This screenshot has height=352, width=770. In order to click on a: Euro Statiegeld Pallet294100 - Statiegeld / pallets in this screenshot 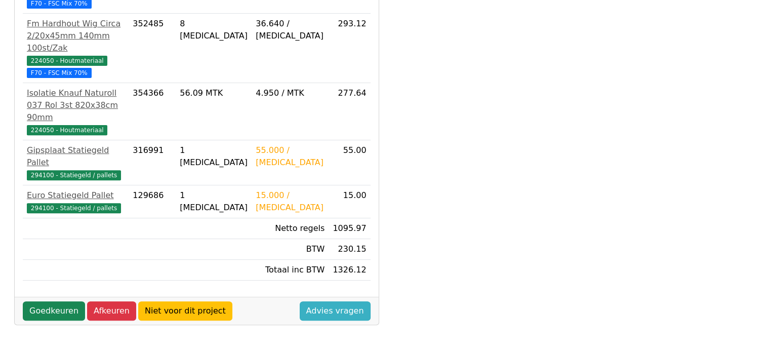, I will do `click(75, 202)`.